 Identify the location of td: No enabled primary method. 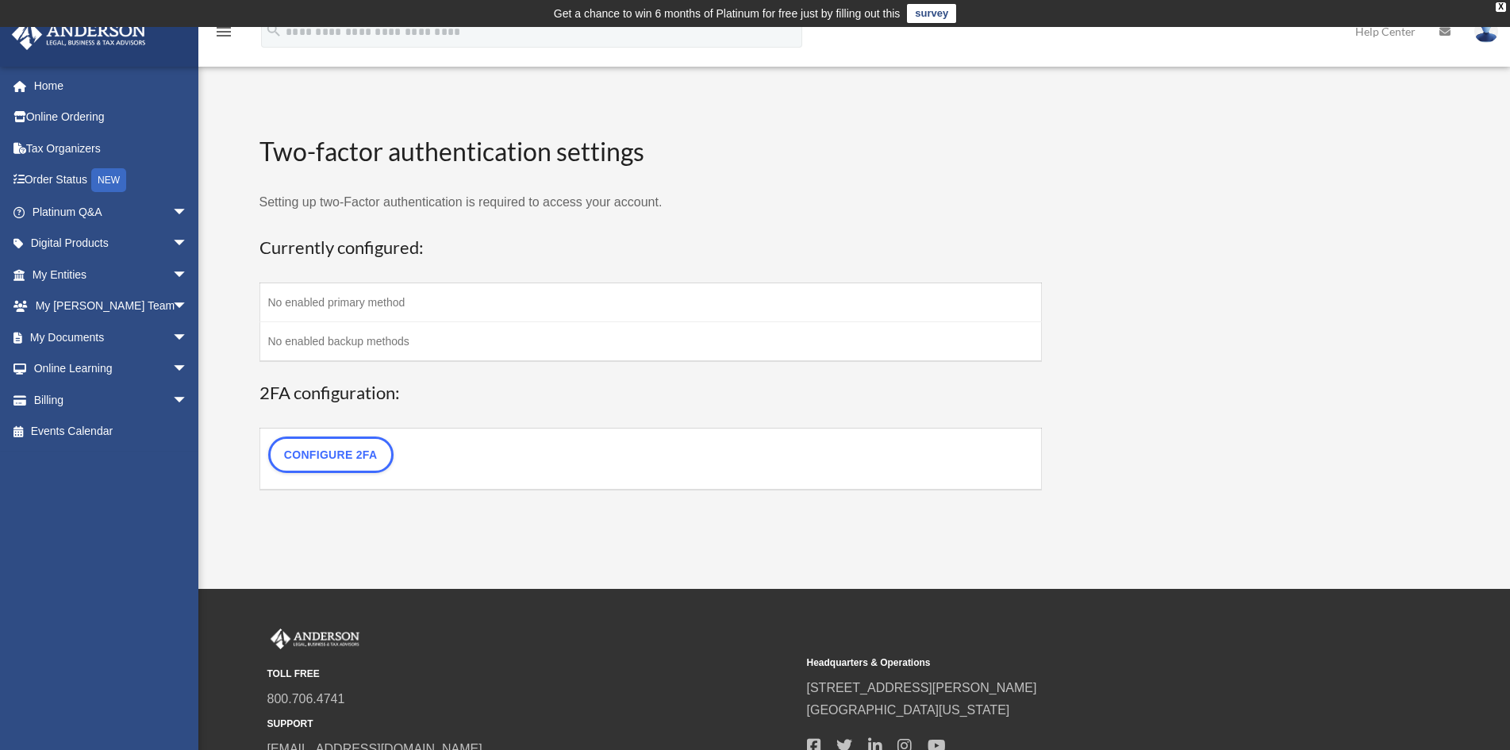
(651, 302).